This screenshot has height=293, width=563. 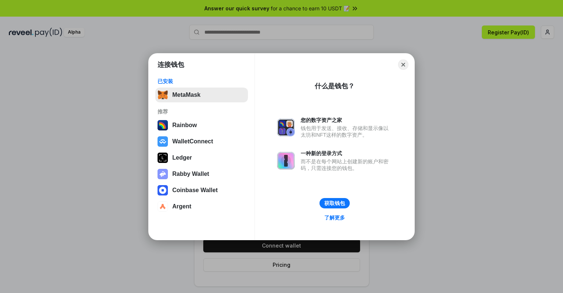 What do you see at coordinates (202, 190) in the screenshot?
I see `button: Coinbase Wallet` at bounding box center [202, 190].